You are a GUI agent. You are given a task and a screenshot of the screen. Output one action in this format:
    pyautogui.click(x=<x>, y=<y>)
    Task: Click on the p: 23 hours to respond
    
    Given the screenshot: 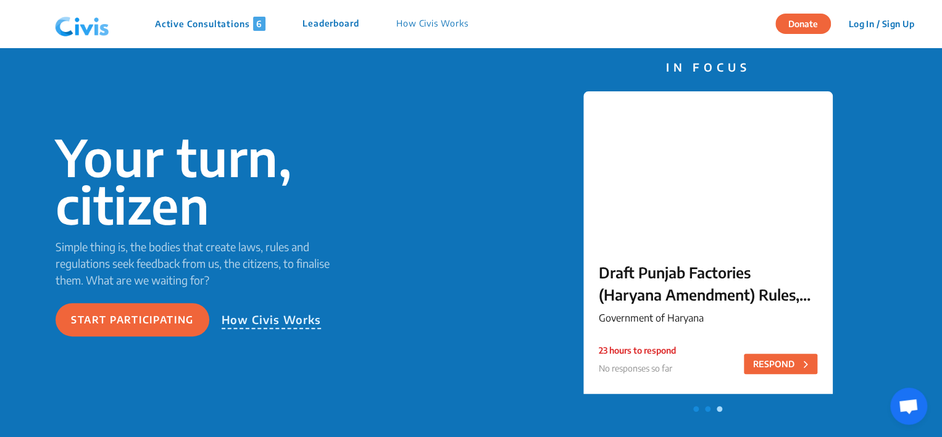 What is the action you would take?
    pyautogui.click(x=637, y=350)
    